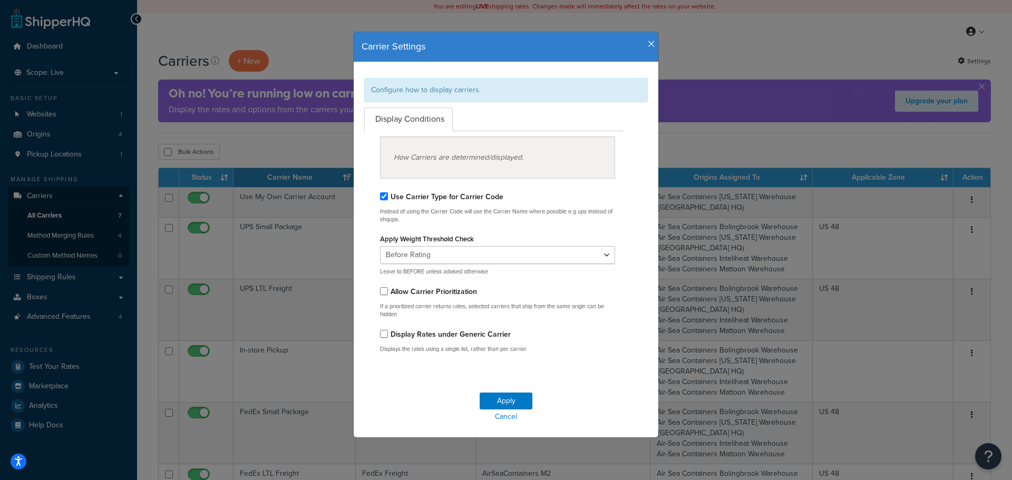 This screenshot has width=1012, height=480. I want to click on a: Display Conditions, so click(409, 119).